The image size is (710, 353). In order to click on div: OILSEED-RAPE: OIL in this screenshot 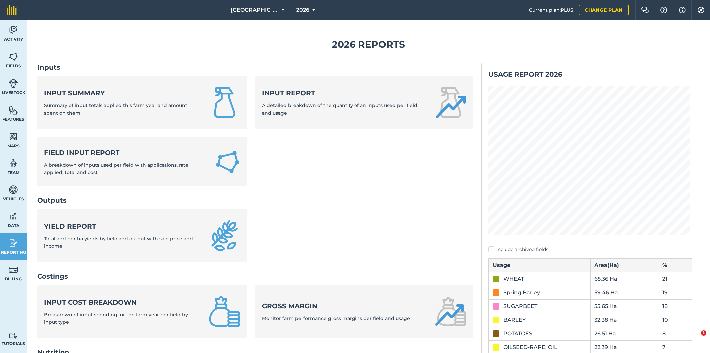, I will do `click(531, 347)`.